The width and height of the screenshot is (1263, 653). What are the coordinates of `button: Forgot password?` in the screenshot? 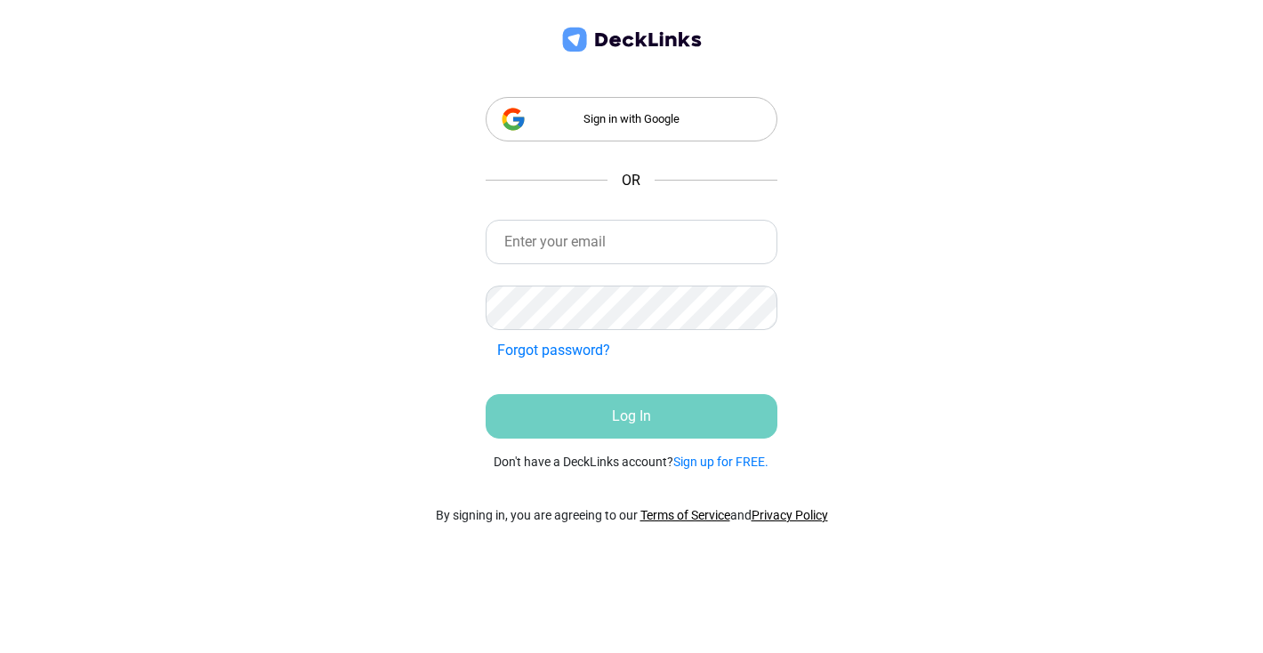 It's located at (553, 350).